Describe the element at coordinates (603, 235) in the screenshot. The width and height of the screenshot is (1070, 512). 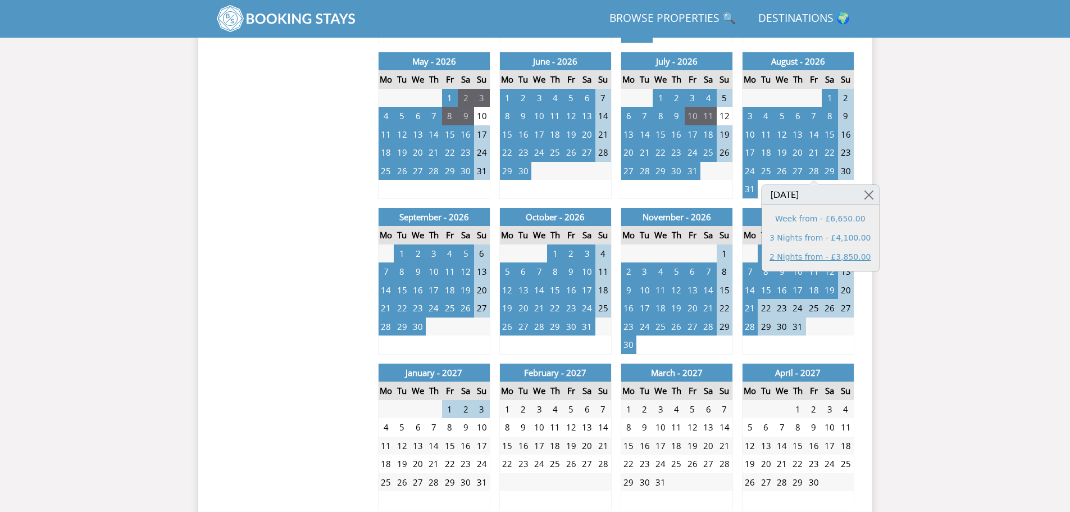
I see `th: Su` at that location.